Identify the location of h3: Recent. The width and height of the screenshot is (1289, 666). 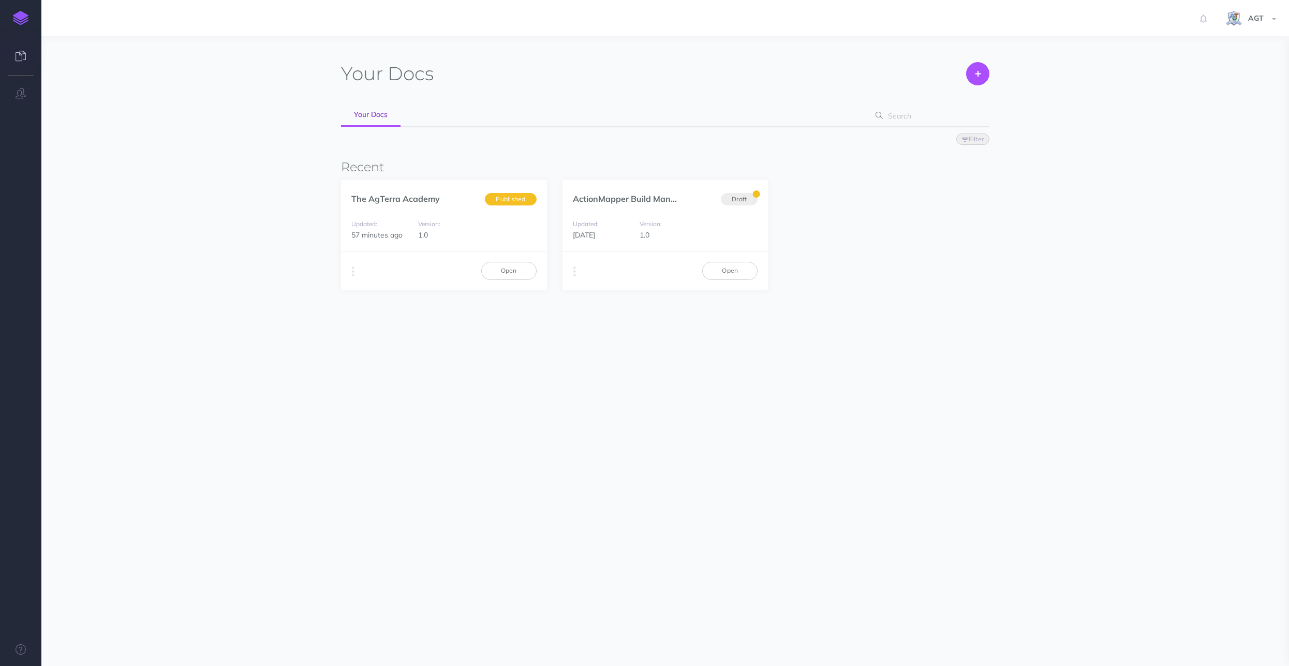
(665, 167).